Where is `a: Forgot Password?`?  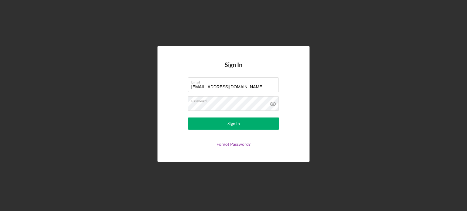 a: Forgot Password? is located at coordinates (233, 144).